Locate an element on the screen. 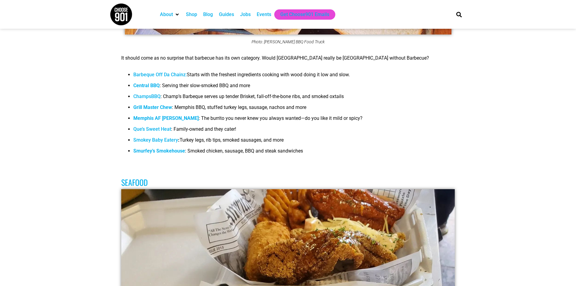  div: Blog is located at coordinates (208, 15).